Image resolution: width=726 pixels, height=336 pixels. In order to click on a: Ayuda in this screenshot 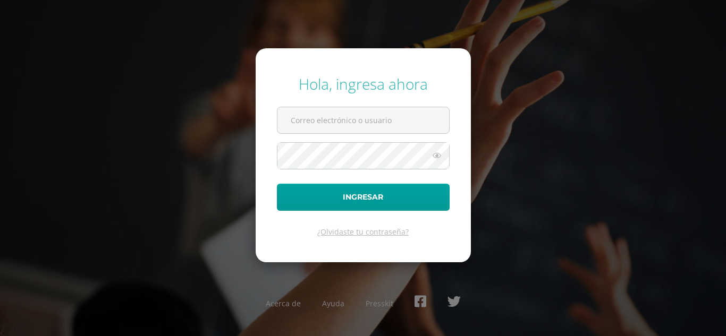, I will do `click(333, 303)`.